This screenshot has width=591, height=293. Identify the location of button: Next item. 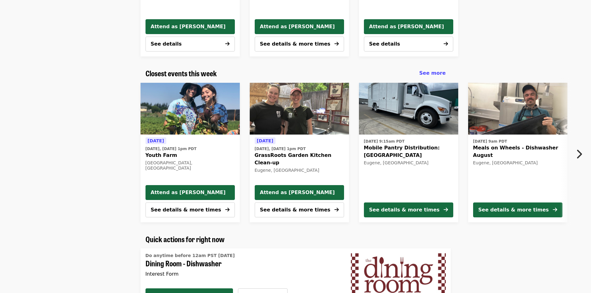
(581, 154).